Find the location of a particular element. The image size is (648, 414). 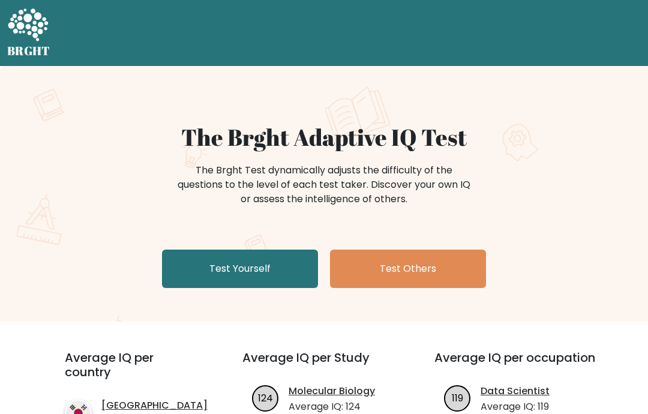

h3: Average IQ per occupation is located at coordinates (516, 365).